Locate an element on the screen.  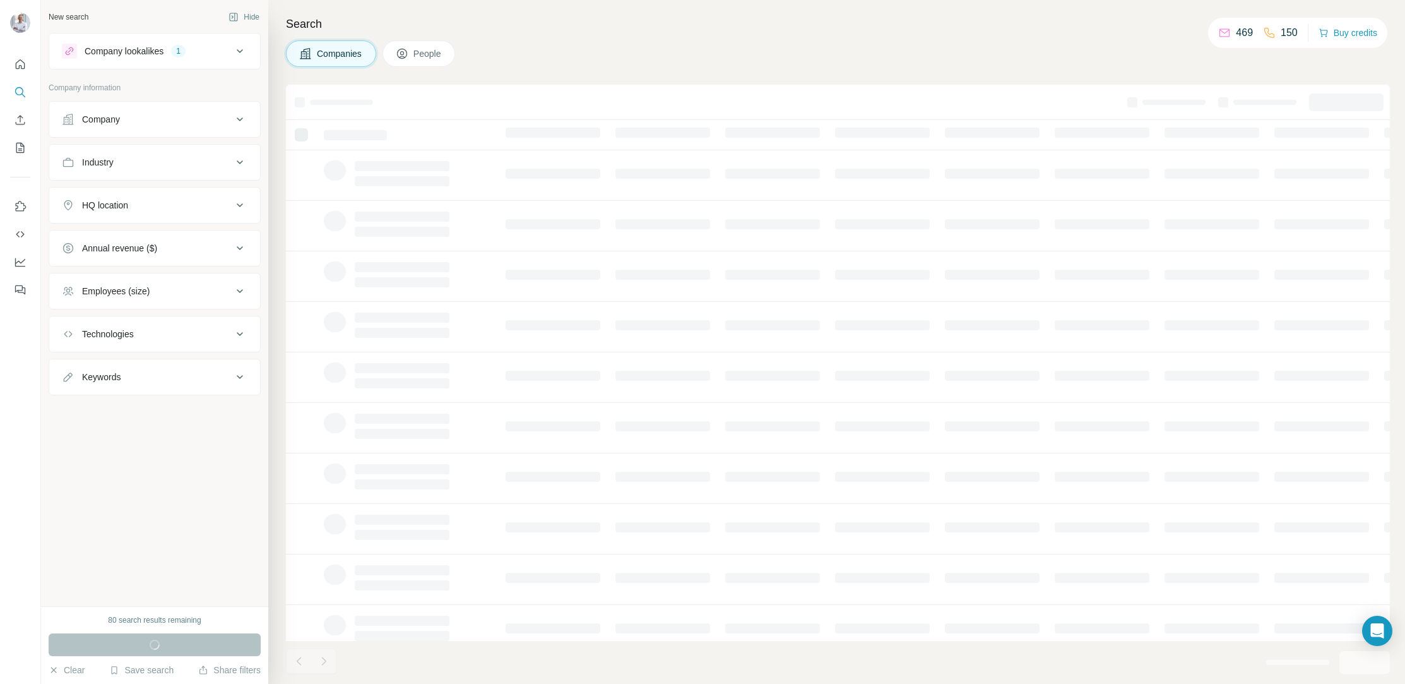
button: Buy credits is located at coordinates (1347, 33).